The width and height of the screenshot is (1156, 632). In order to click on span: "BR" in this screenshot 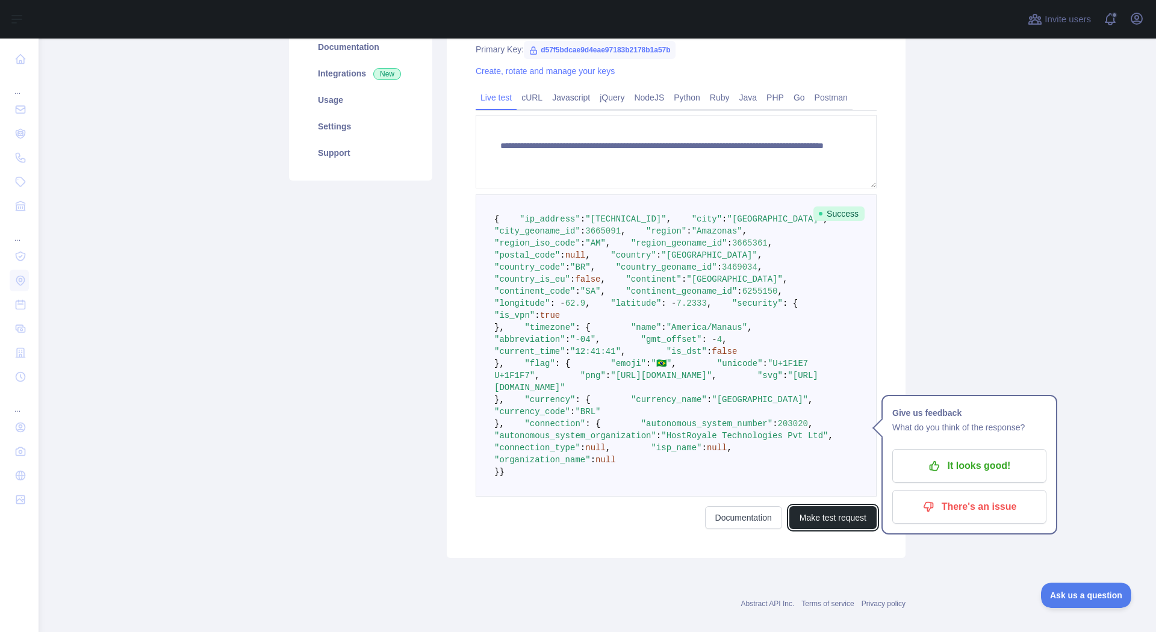, I will do `click(580, 267)`.